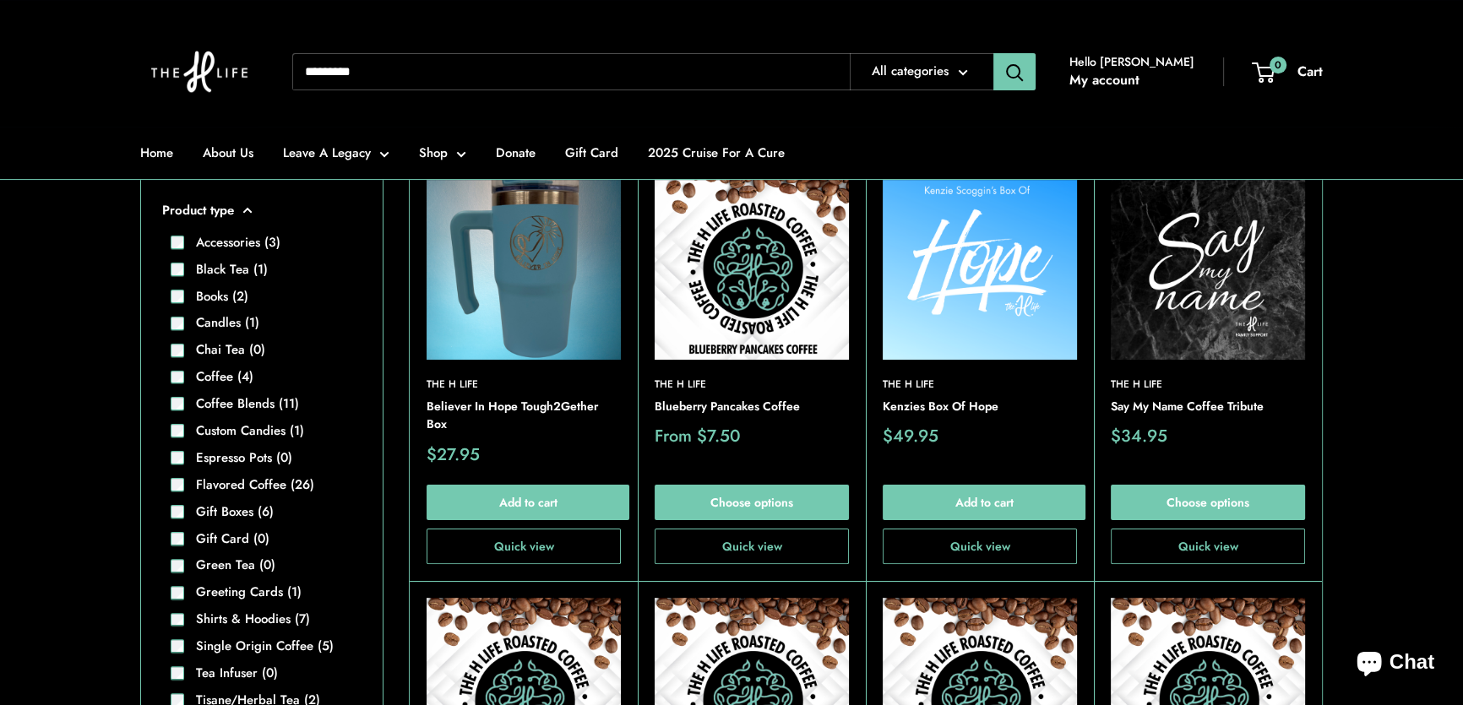 The image size is (1463, 705). Describe the element at coordinates (1310, 71) in the screenshot. I see `span: Cart` at that location.